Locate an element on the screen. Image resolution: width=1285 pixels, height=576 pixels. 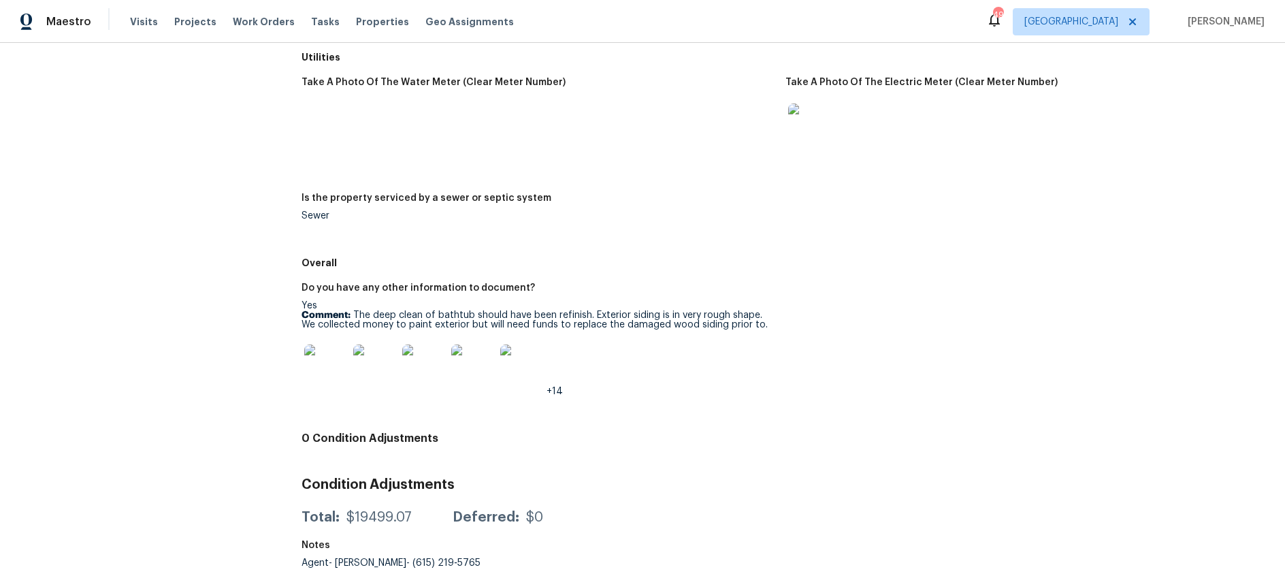
div: Sewer is located at coordinates (538, 216).